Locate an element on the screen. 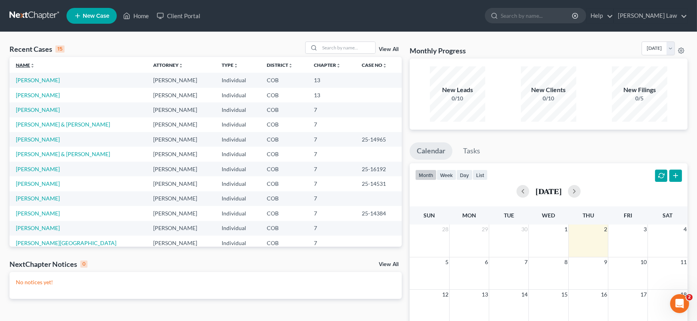 This screenshot has width=697, height=321. div: 0/5 is located at coordinates (640, 99).